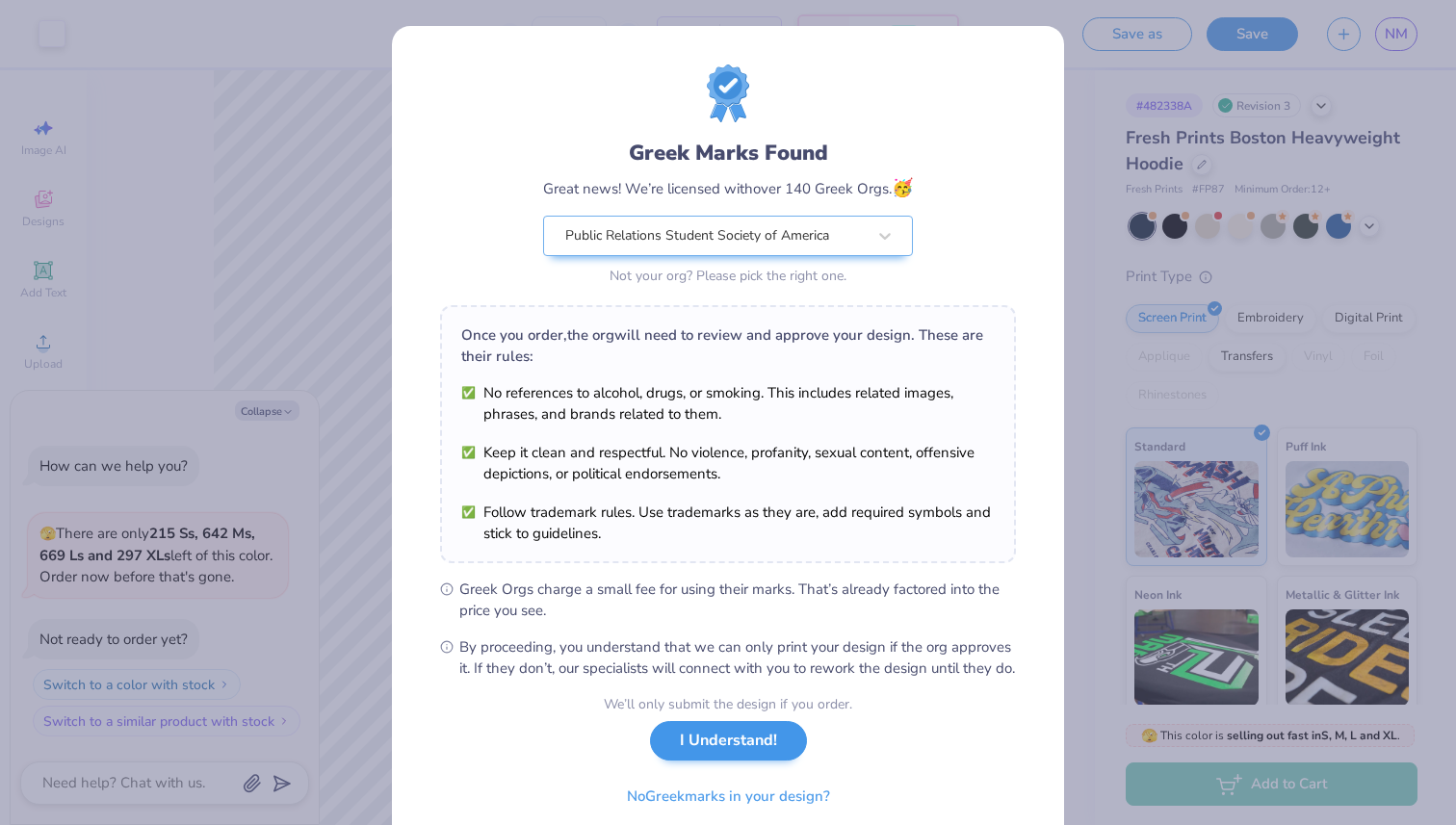 Image resolution: width=1456 pixels, height=825 pixels. I want to click on div: Great news! We’re licensed with over 140 Greek Orgs., so click(728, 188).